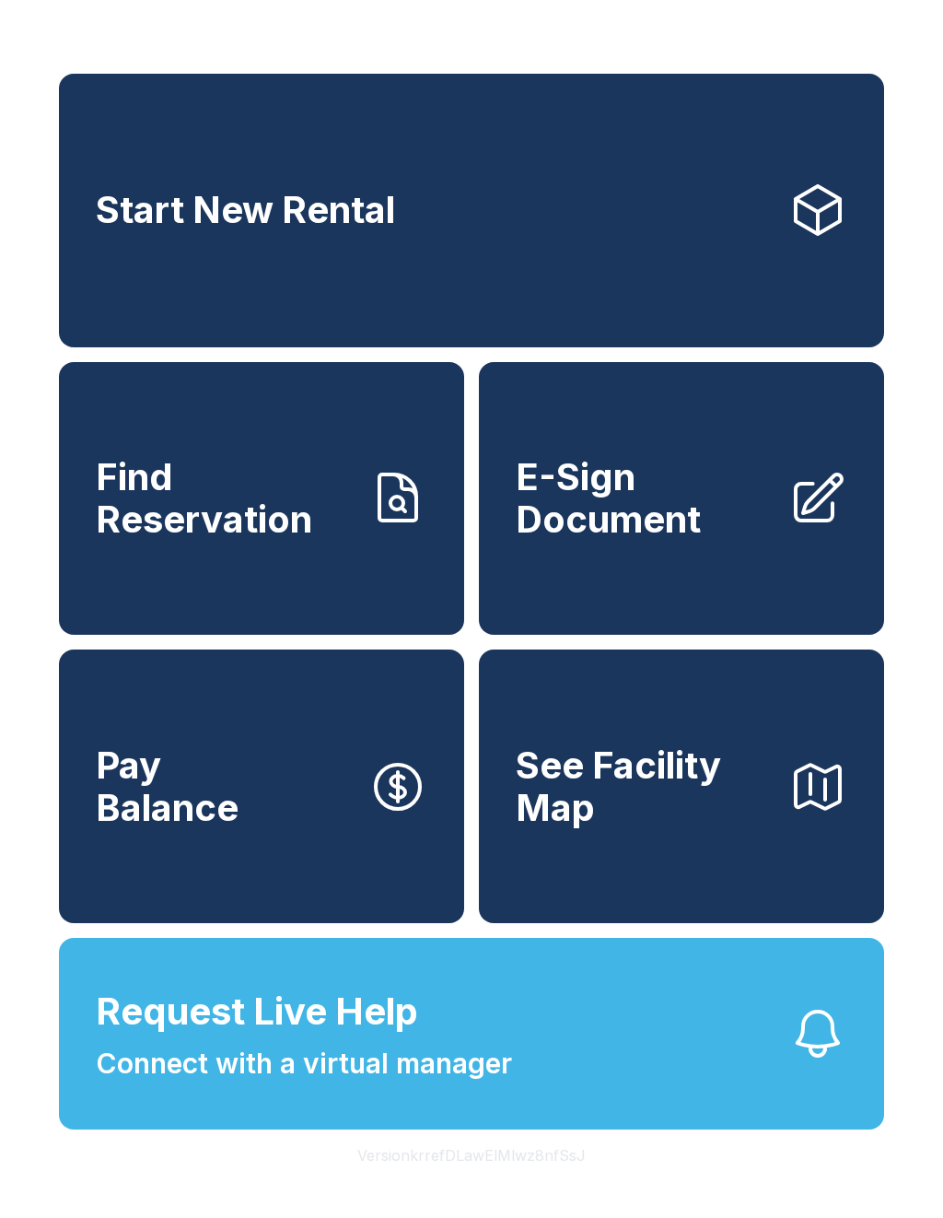 The width and height of the screenshot is (943, 1218). What do you see at coordinates (262, 786) in the screenshot?
I see `button: PayBalance` at bounding box center [262, 786].